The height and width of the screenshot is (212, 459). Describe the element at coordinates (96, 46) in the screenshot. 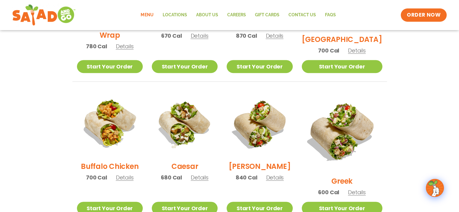

I see `span: 780 Cal` at that location.